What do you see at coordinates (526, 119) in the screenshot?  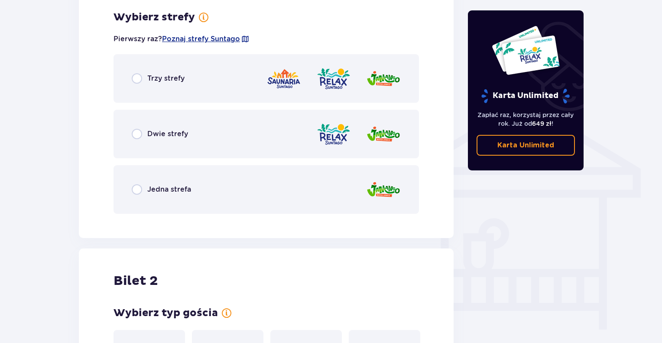 I see `p: Zapłać raz, korzystaj przez cały rok. Już od !` at bounding box center [526, 119].